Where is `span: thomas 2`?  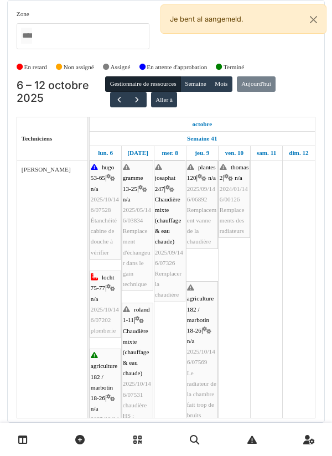 span: thomas 2 is located at coordinates (234, 172).